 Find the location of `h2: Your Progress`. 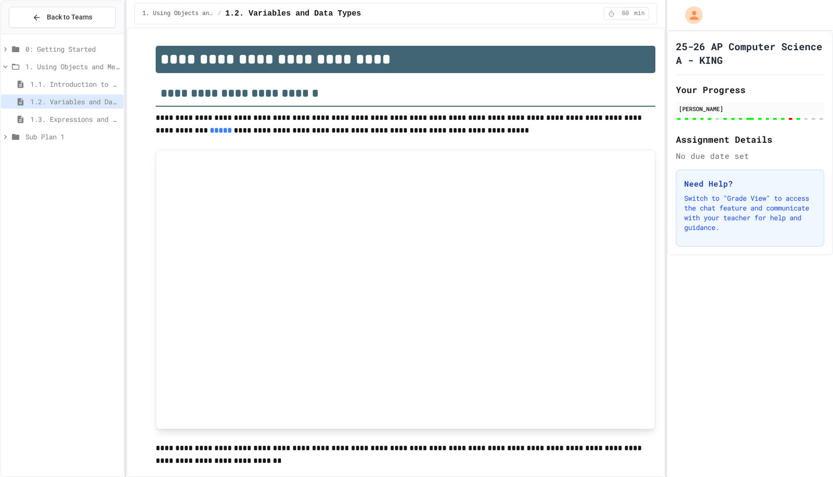

h2: Your Progress is located at coordinates (750, 90).